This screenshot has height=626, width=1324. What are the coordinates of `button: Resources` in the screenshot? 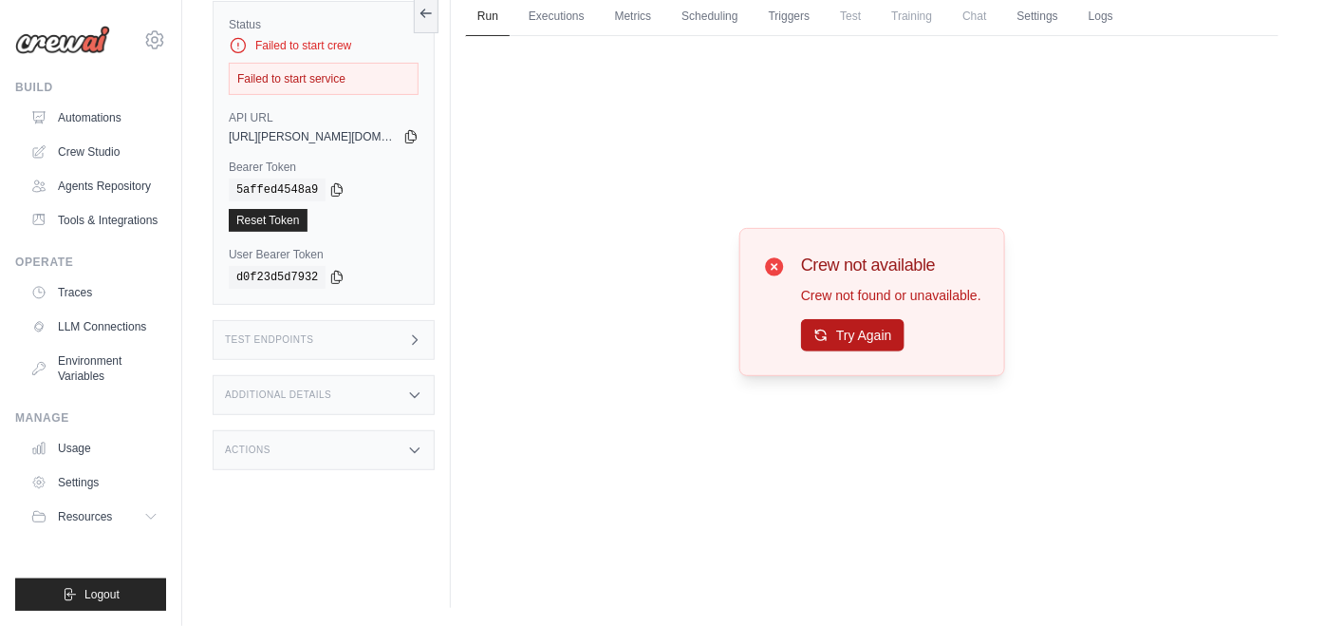 It's located at (94, 516).